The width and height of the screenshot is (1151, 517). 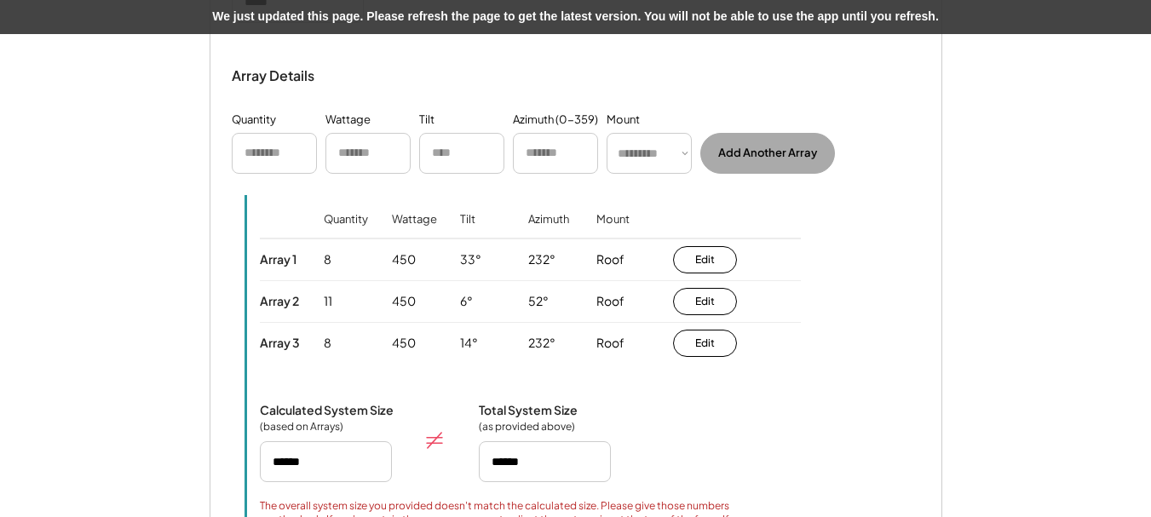 What do you see at coordinates (549, 231) in the screenshot?
I see `div: Azimuth` at bounding box center [549, 231].